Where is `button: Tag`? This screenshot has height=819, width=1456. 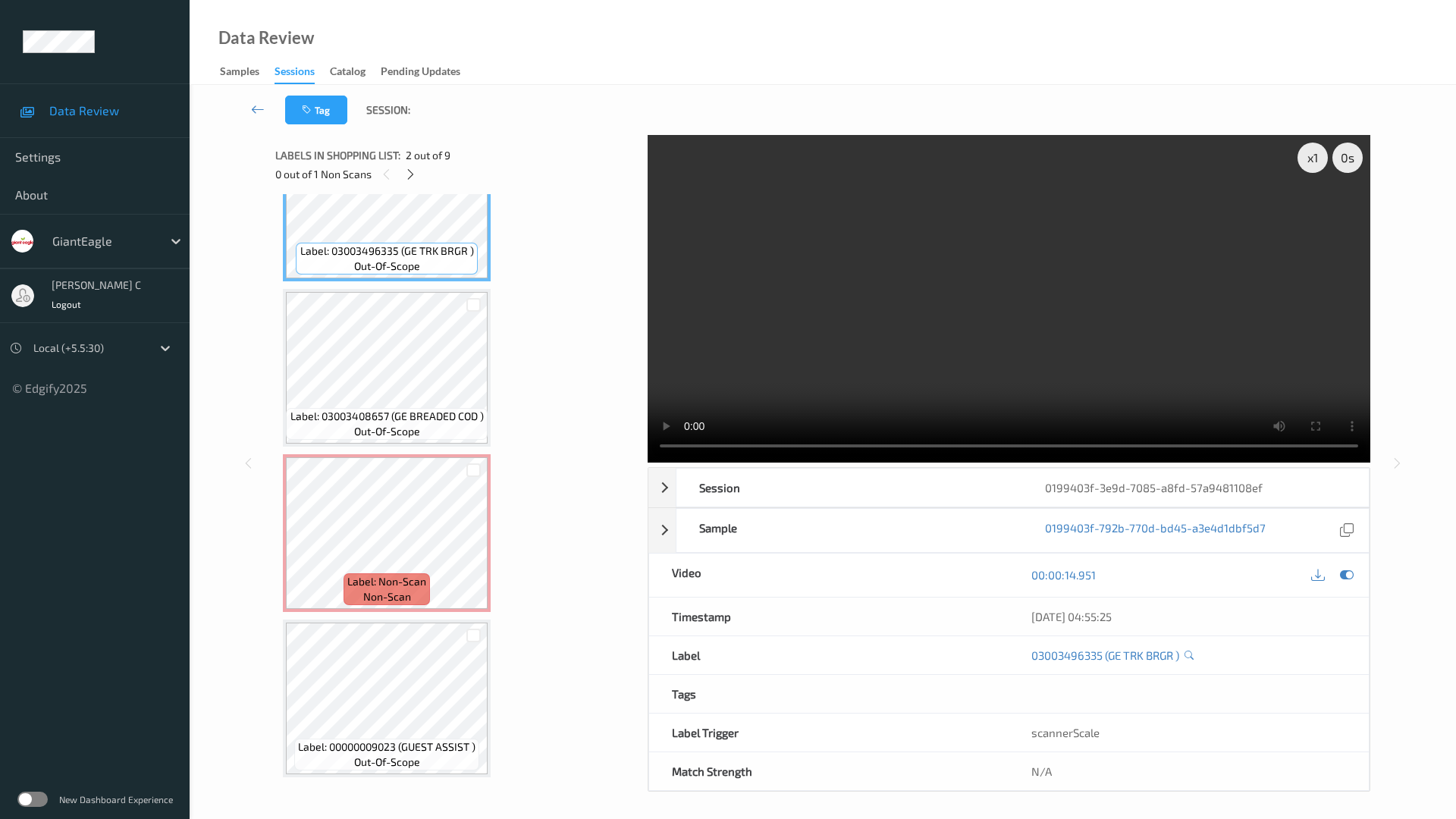
button: Tag is located at coordinates (316, 110).